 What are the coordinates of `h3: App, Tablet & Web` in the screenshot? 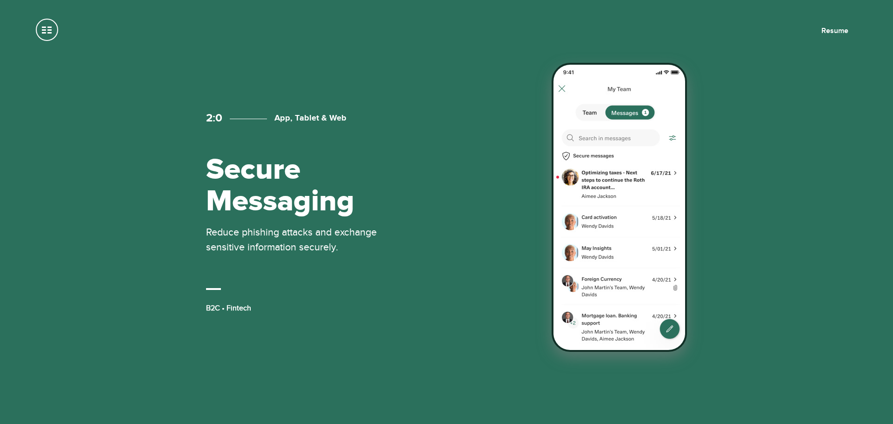 It's located at (288, 118).